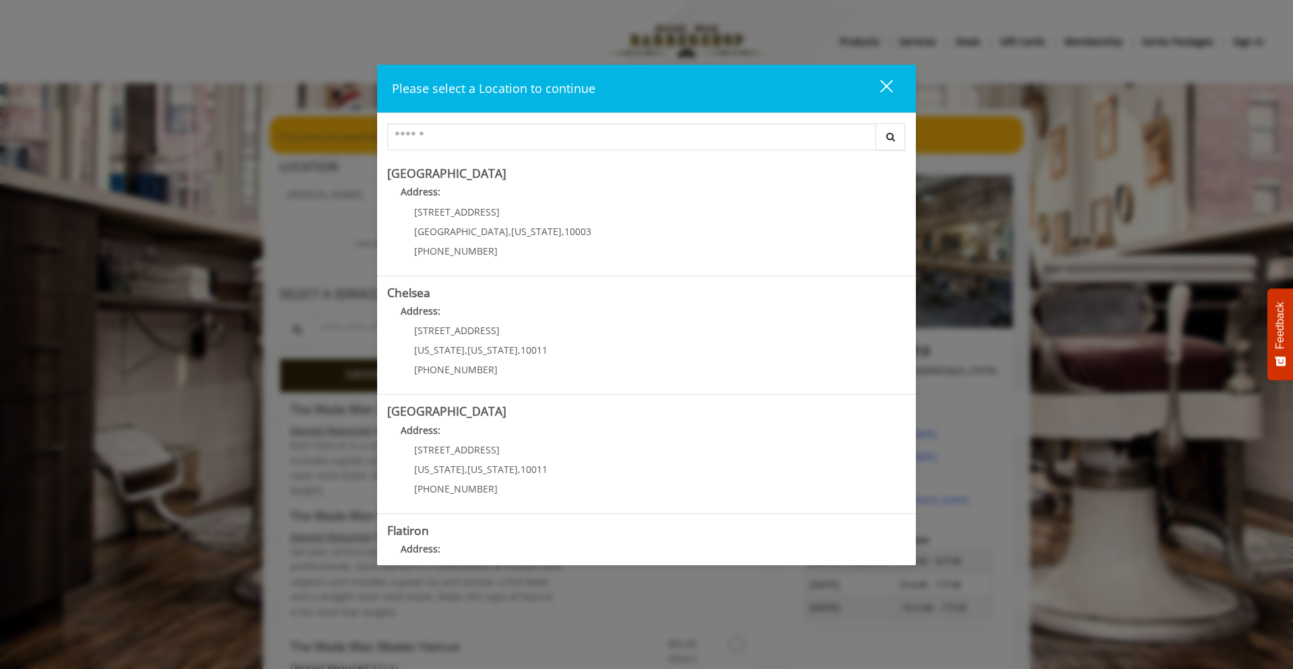 The height and width of the screenshot is (669, 1293). I want to click on div: close dialog, so click(878, 89).